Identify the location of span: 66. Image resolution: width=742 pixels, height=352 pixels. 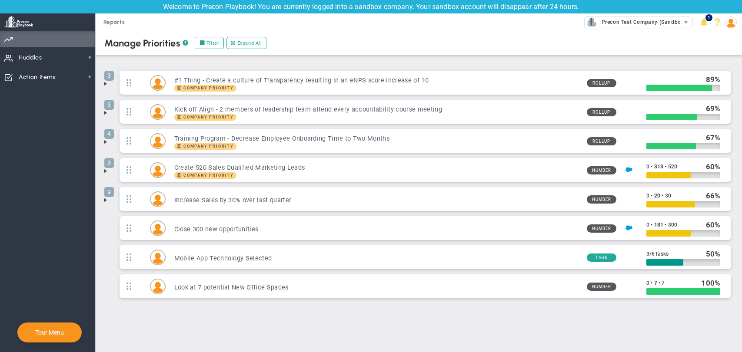
(710, 196).